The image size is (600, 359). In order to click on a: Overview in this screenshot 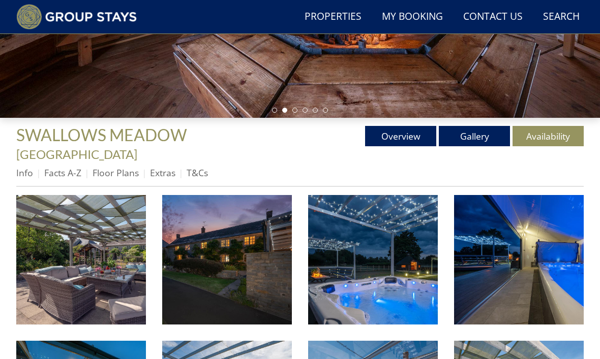, I will do `click(401, 136)`.